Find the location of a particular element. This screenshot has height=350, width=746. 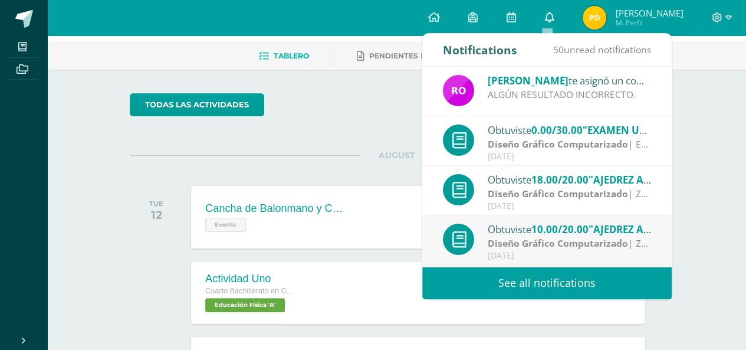

span: 0.00/30.00 is located at coordinates (556, 130).